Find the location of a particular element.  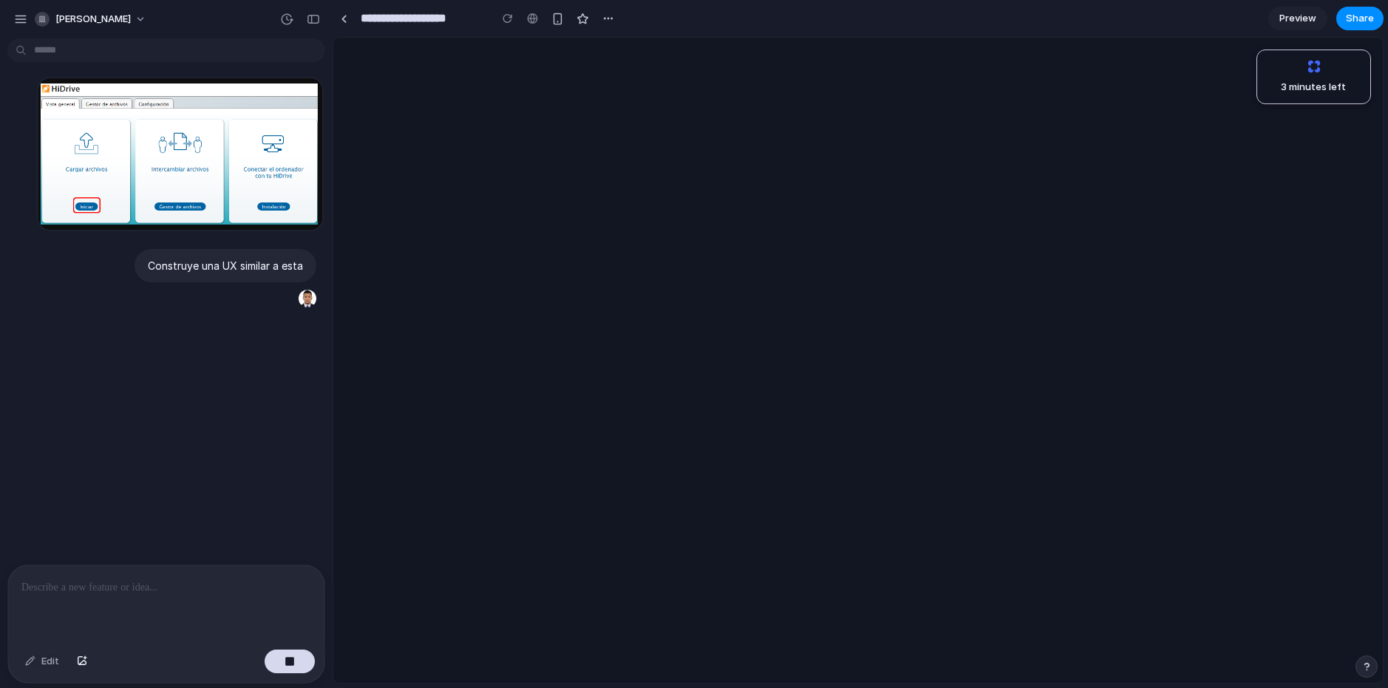

span: Preview is located at coordinates (1298, 18).